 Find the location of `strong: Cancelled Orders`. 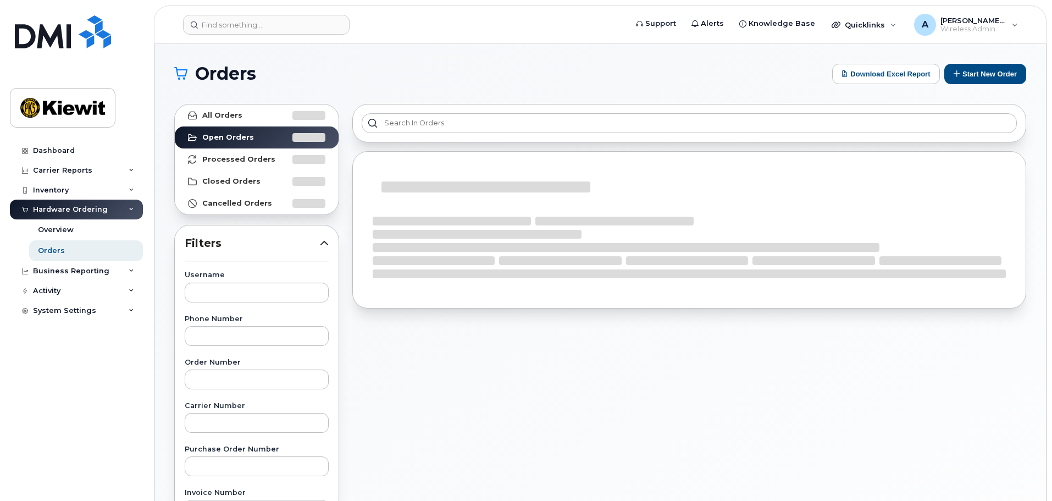

strong: Cancelled Orders is located at coordinates (237, 203).